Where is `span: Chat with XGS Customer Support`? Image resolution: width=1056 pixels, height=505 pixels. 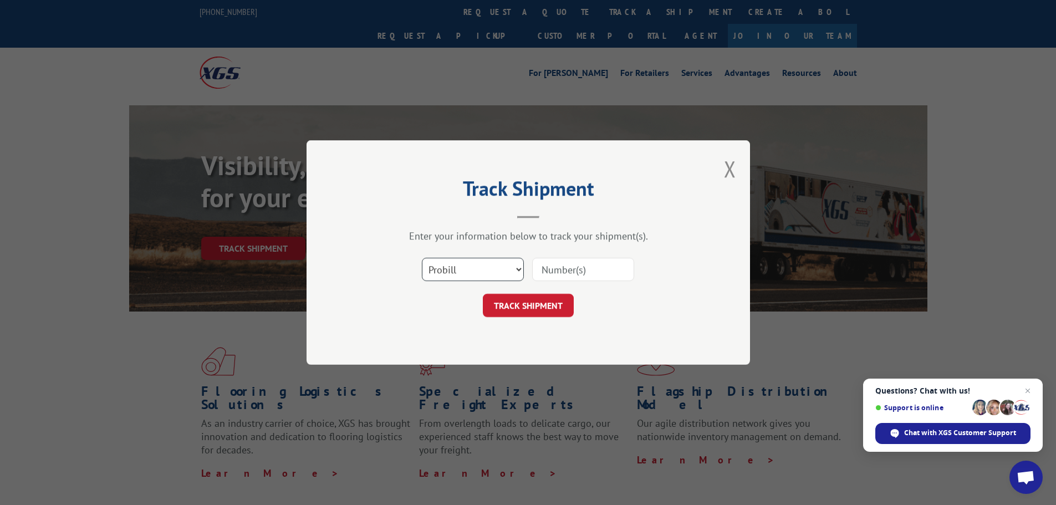
span: Chat with XGS Customer Support is located at coordinates (960, 433).